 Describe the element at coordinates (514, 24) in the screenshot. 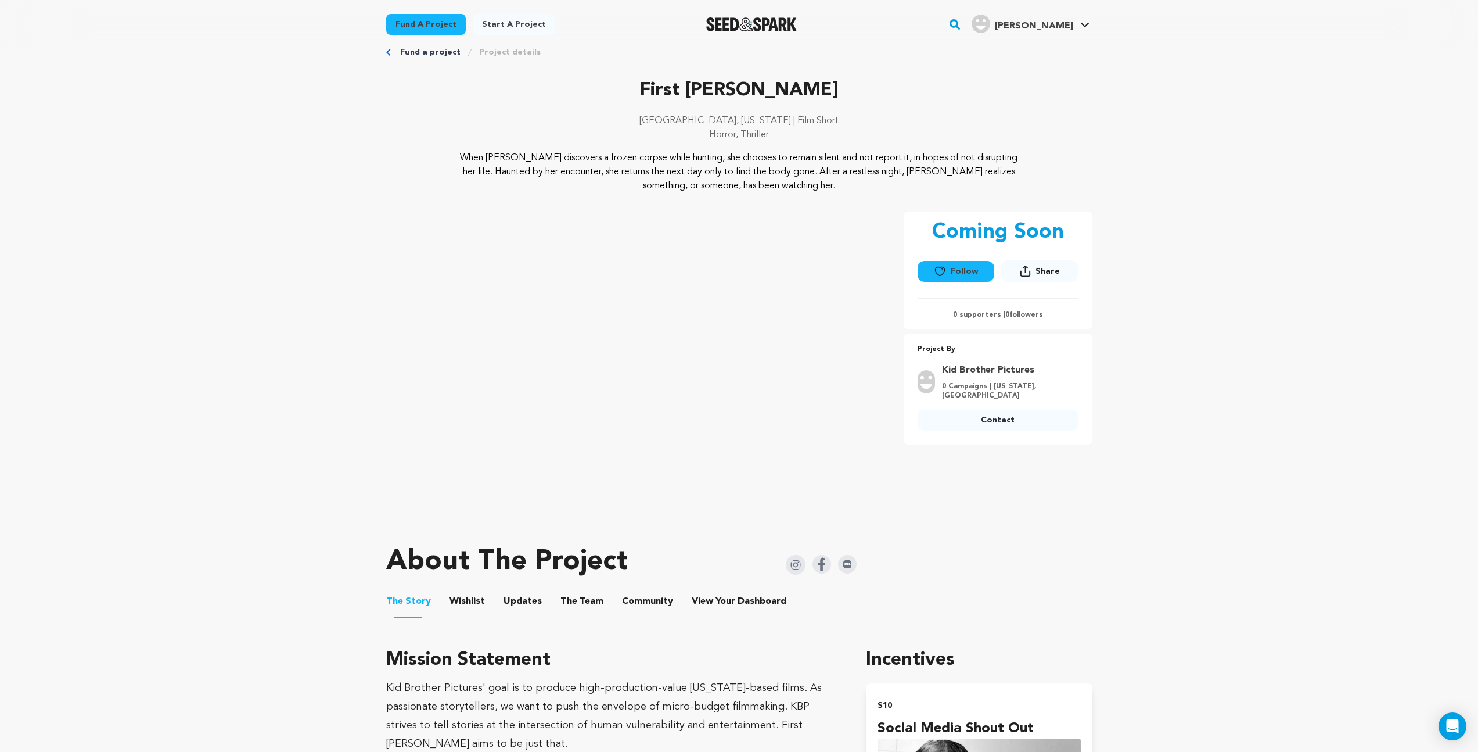

I see `a: Start a project` at that location.